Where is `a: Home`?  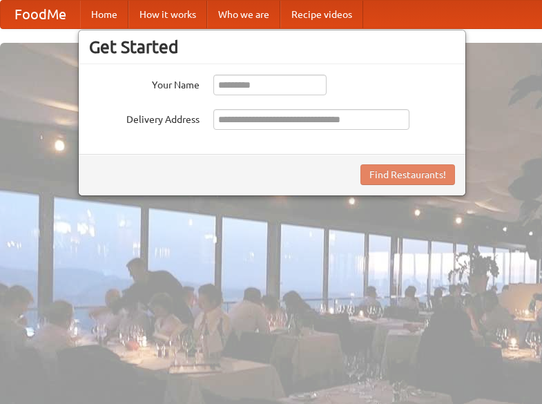 a: Home is located at coordinates (104, 15).